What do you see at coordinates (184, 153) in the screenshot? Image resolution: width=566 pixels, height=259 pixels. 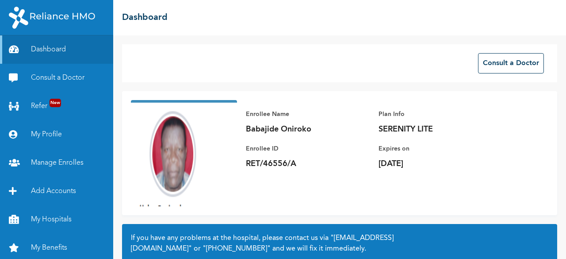 I see `img: Enrollee` at bounding box center [184, 153].